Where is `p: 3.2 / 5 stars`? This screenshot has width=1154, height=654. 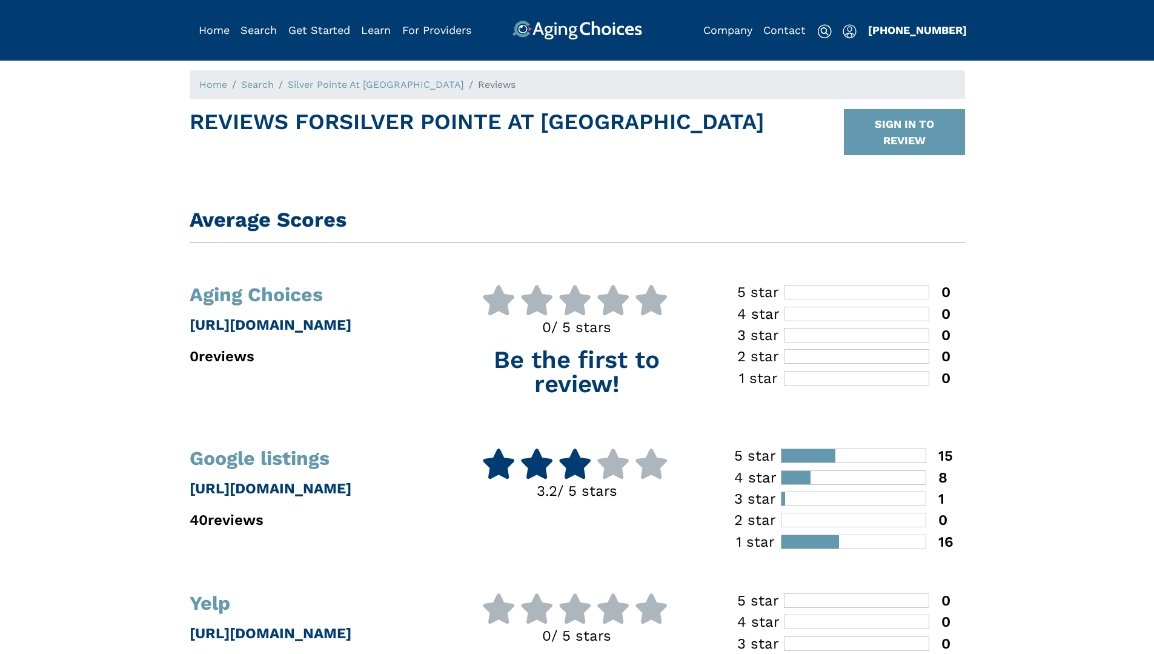 p: 3.2 / 5 stars is located at coordinates (577, 491).